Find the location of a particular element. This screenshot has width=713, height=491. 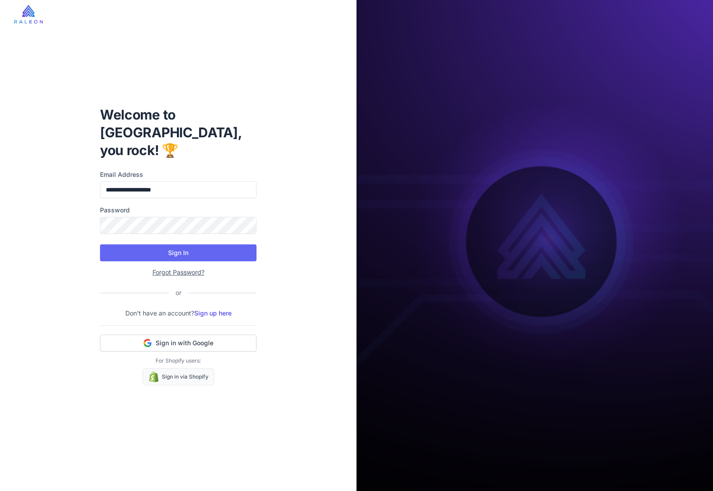

label: Password is located at coordinates (178, 210).